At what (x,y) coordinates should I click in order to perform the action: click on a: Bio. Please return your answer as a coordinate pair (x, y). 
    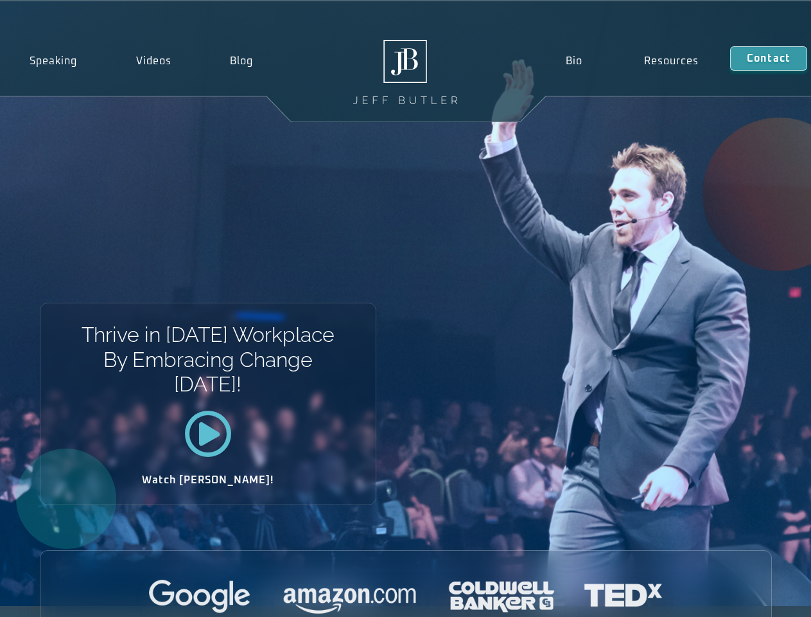
    Looking at the image, I should click on (574, 61).